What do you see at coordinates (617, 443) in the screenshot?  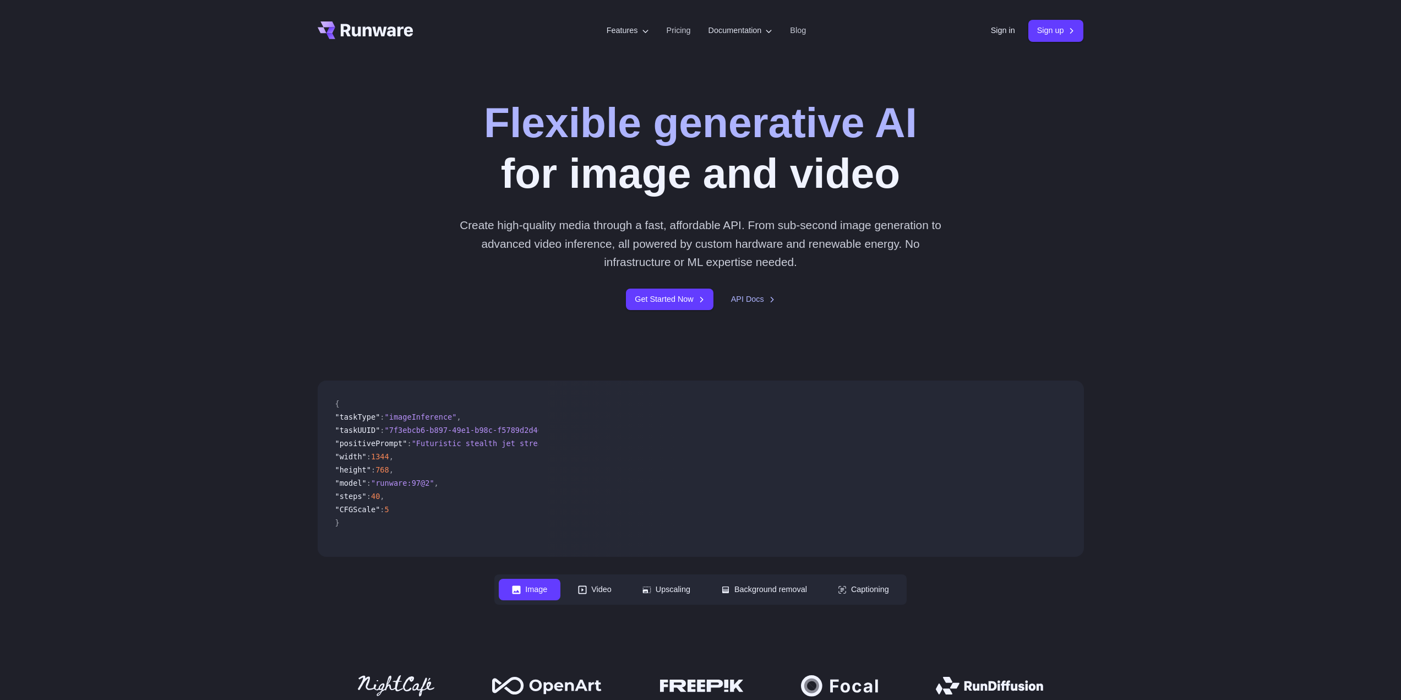 I see `span: "Futuristic stealth jet streaking through a neon-lit cityscape with glowing purple exhaust"` at bounding box center [617, 443].